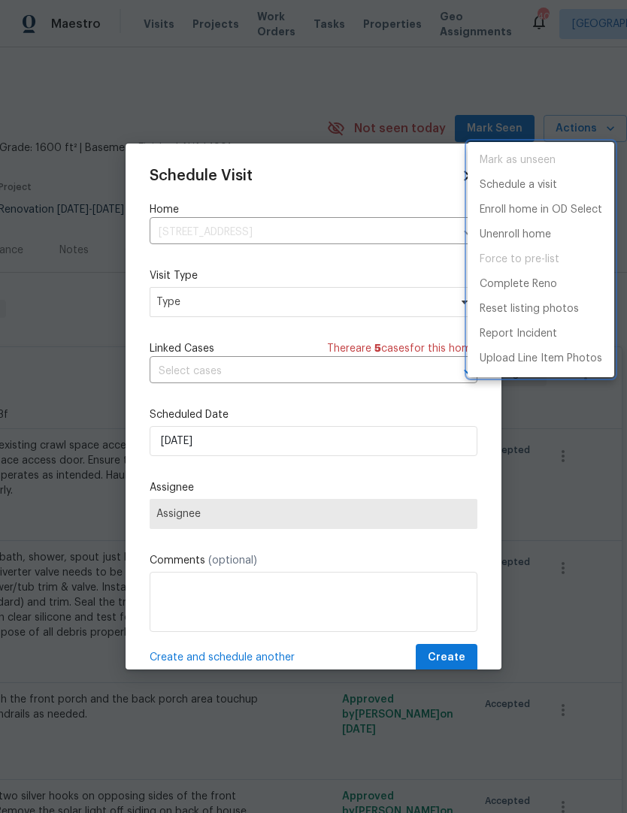  I want to click on p: Schedule a visit, so click(518, 185).